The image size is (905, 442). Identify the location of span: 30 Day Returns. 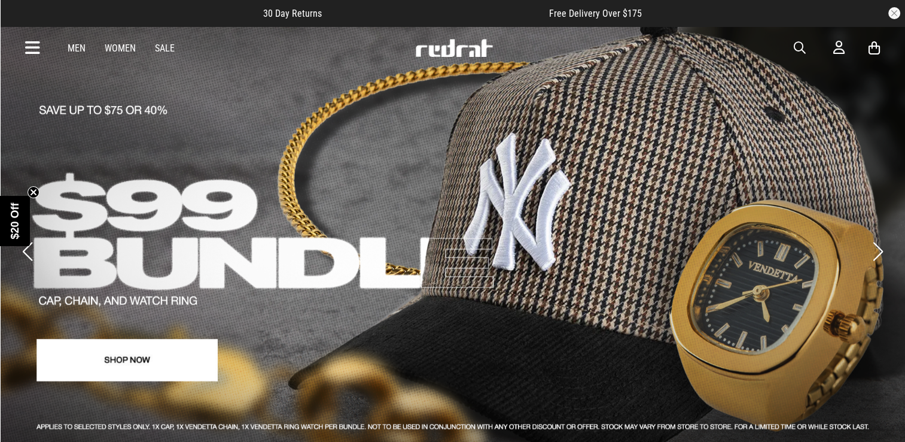
(293, 13).